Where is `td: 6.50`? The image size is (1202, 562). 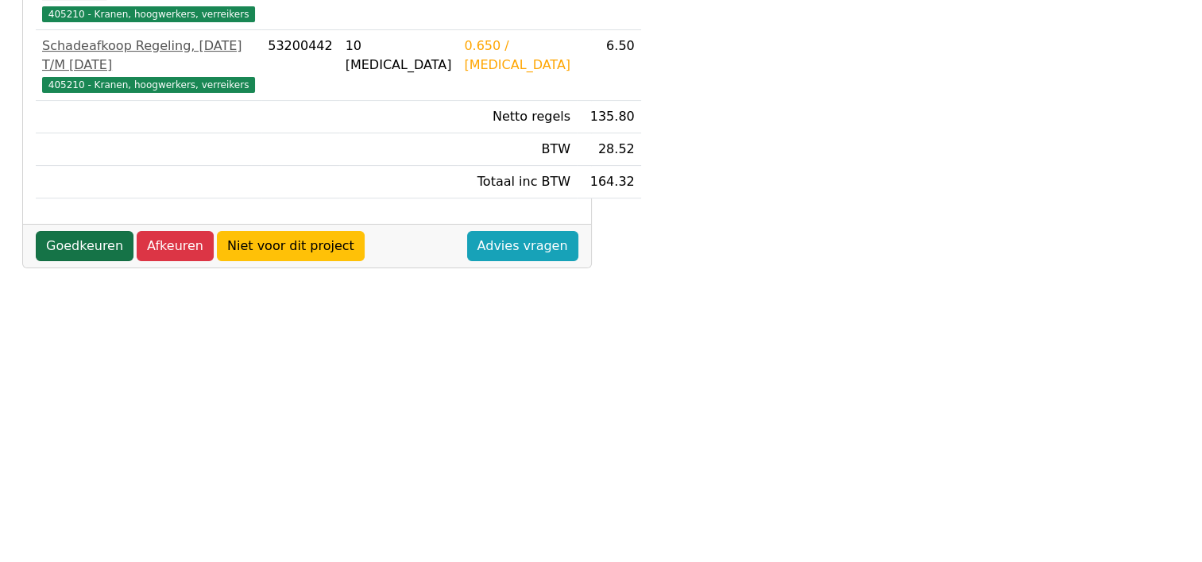 td: 6.50 is located at coordinates (608, 65).